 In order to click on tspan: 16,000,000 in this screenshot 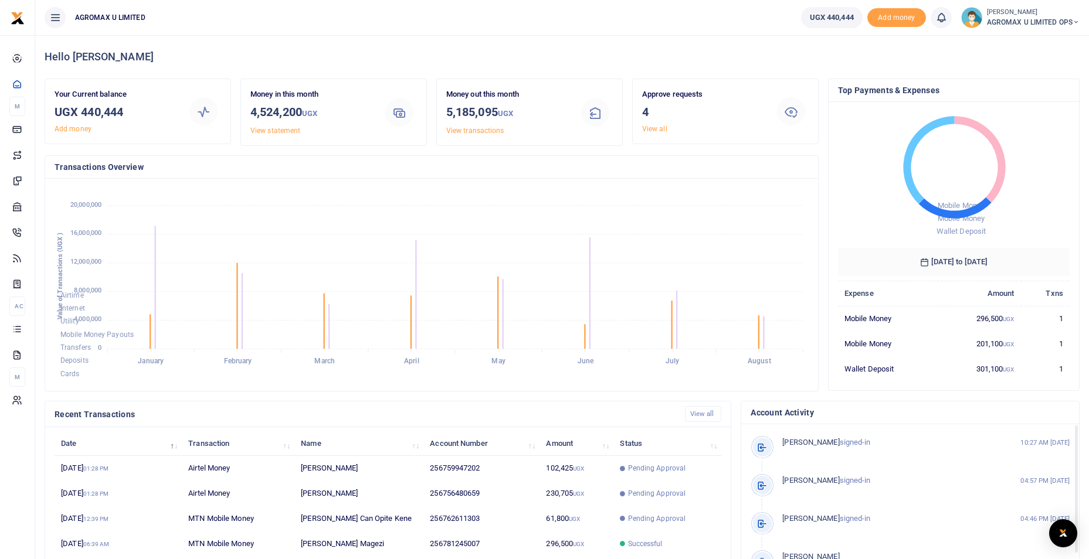, I will do `click(86, 233)`.